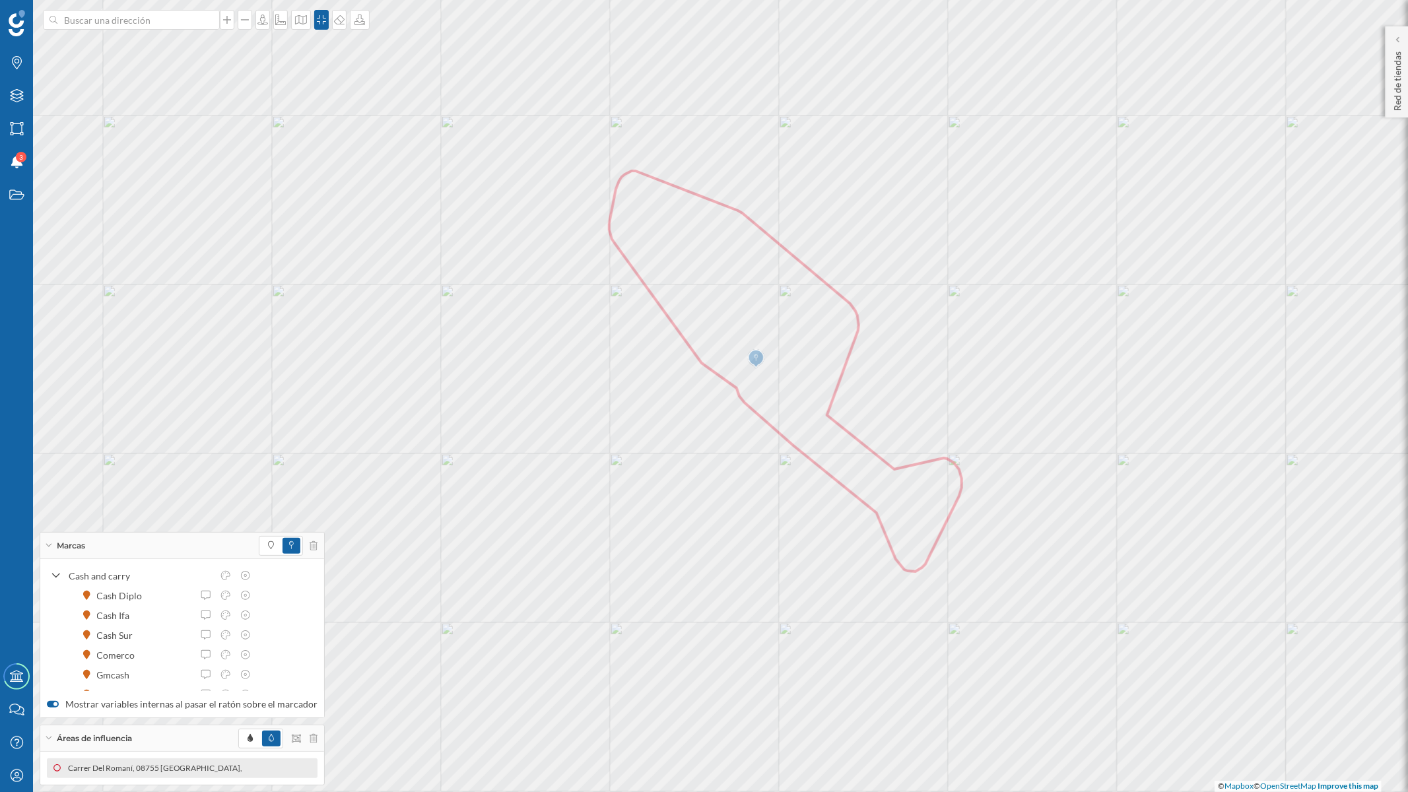 The width and height of the screenshot is (1408, 792). What do you see at coordinates (71, 546) in the screenshot?
I see `span: Marcas` at bounding box center [71, 546].